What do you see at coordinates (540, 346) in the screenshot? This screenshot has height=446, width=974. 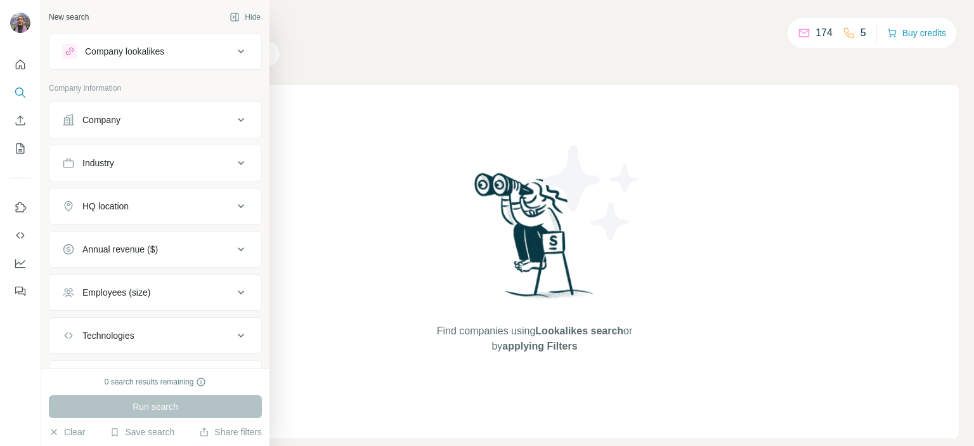 I see `span: applying Filters` at bounding box center [540, 346].